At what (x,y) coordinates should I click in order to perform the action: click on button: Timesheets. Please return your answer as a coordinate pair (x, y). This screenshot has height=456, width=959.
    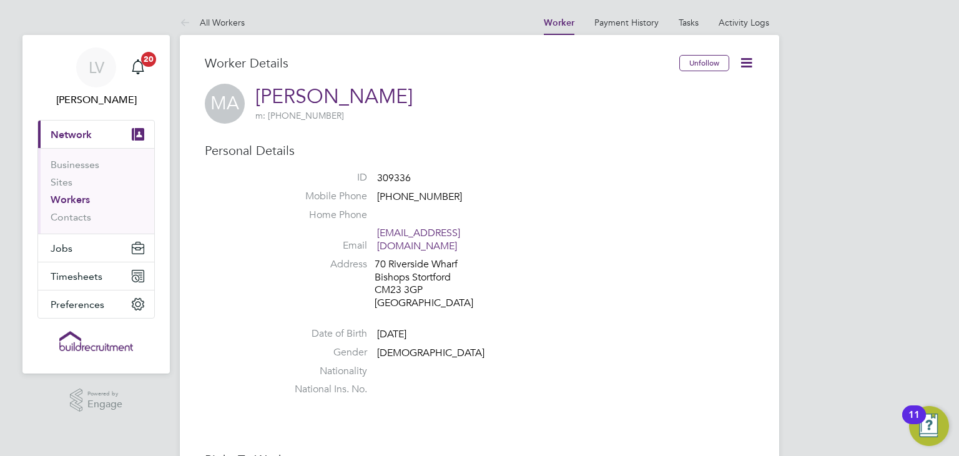
    Looking at the image, I should click on (96, 276).